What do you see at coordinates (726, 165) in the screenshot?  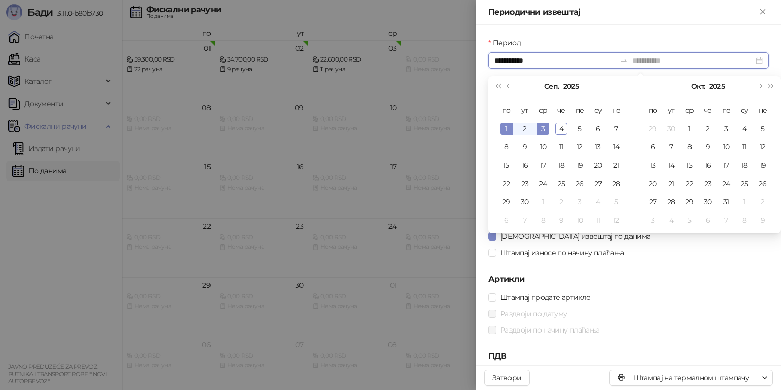 I see `td: 2025-10-17` at bounding box center [726, 165].